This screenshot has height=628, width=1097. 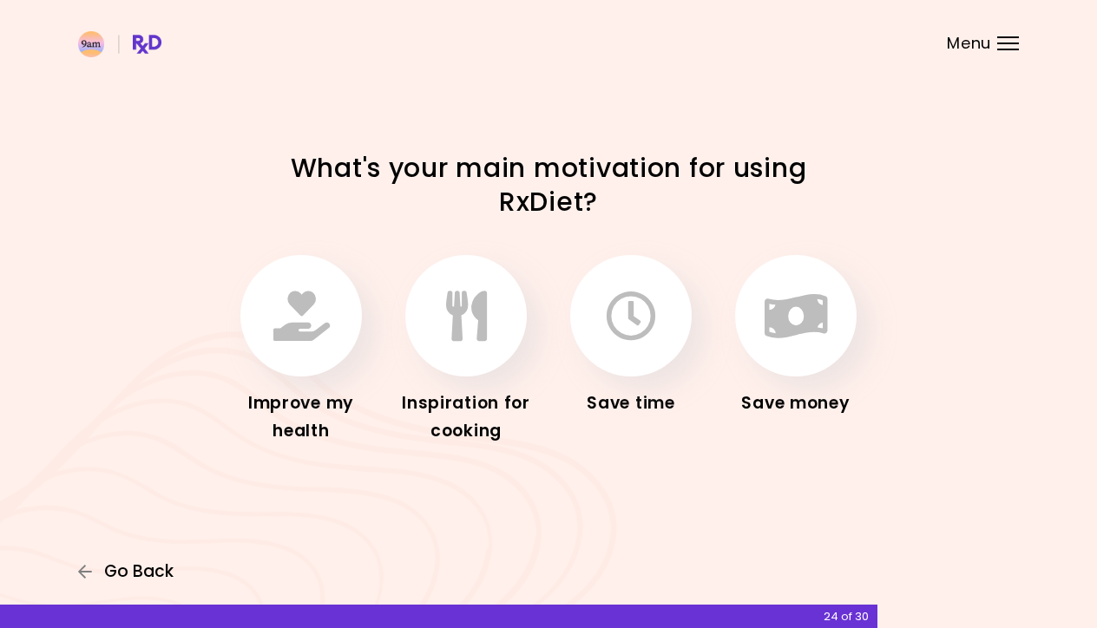 What do you see at coordinates (631, 404) in the screenshot?
I see `div: Save time` at bounding box center [631, 404].